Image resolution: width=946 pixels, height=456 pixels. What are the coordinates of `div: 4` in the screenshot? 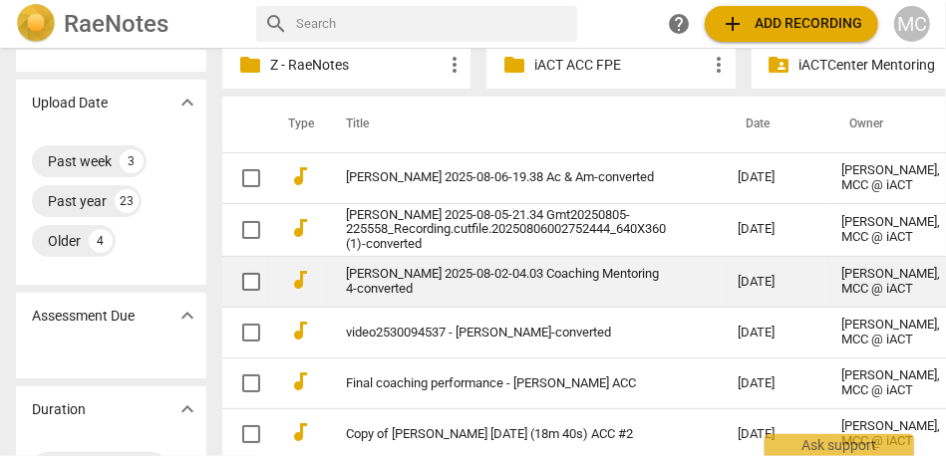 It's located at (101, 241).